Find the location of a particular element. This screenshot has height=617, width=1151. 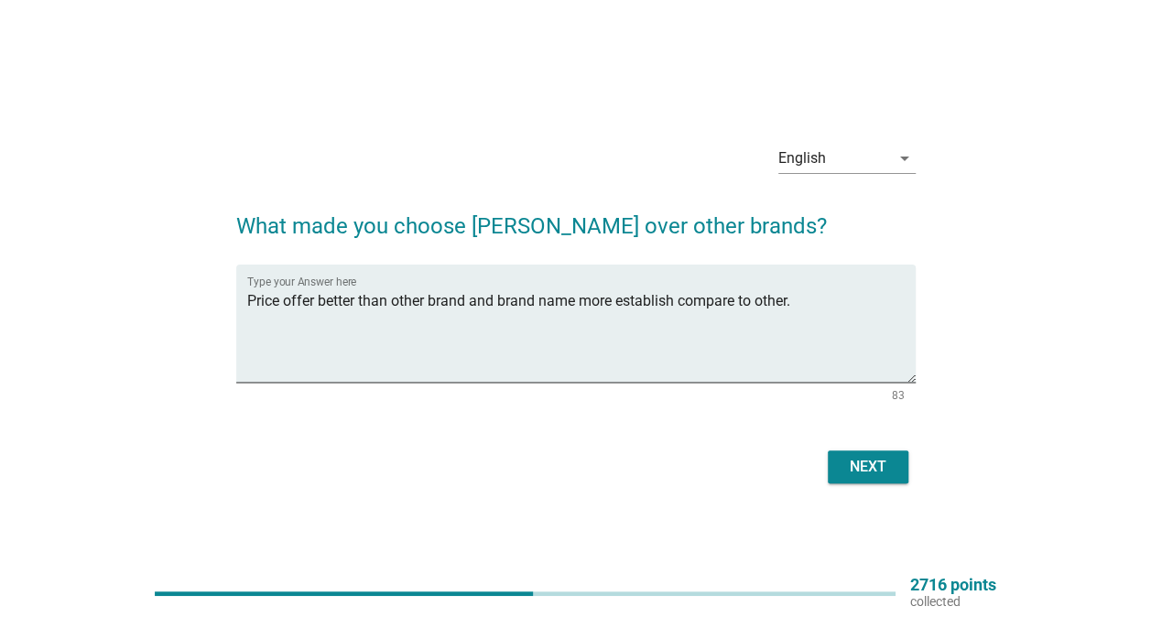

div: English is located at coordinates (802, 158).